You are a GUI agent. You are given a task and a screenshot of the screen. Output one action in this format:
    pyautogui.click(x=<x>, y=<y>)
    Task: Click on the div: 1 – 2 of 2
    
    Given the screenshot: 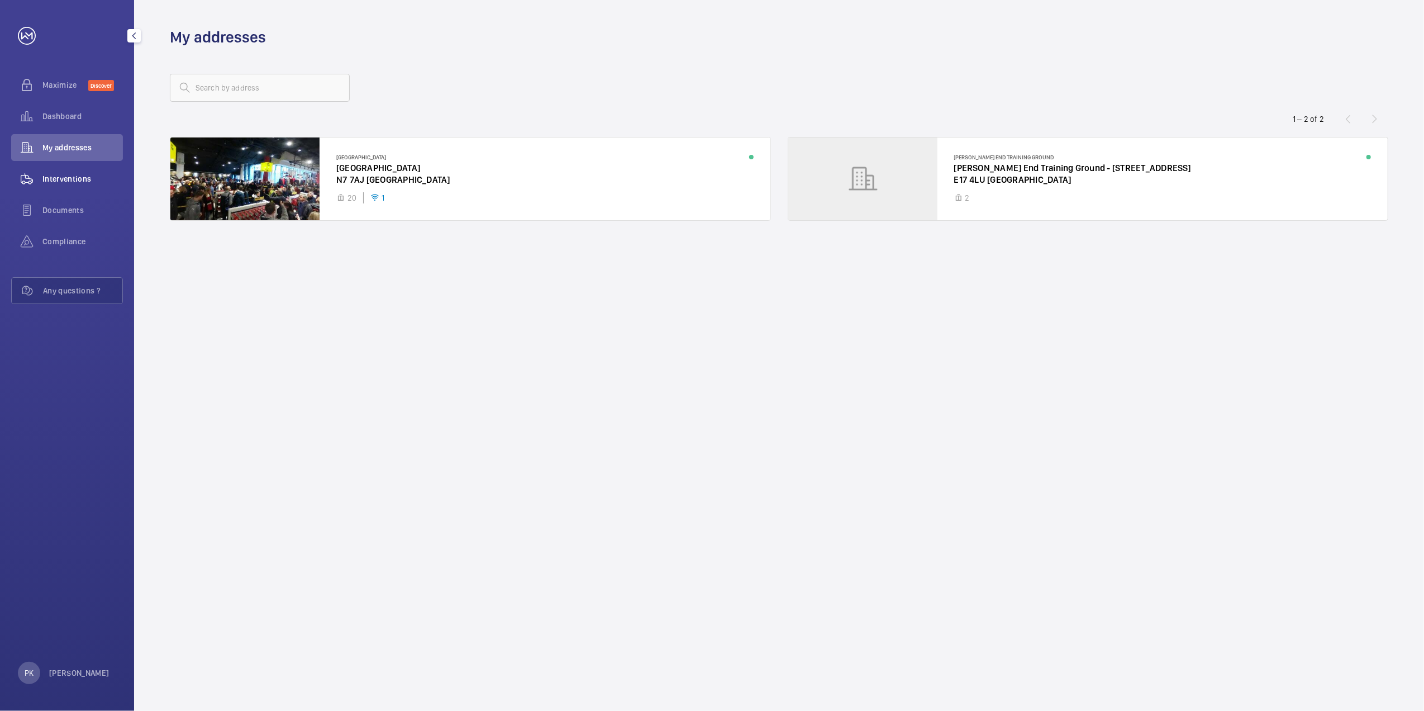 What is the action you would take?
    pyautogui.click(x=1309, y=119)
    